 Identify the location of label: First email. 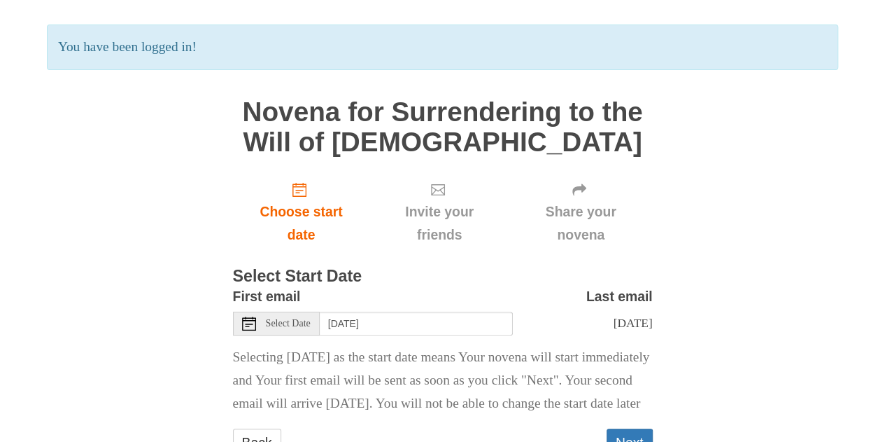
(267, 296).